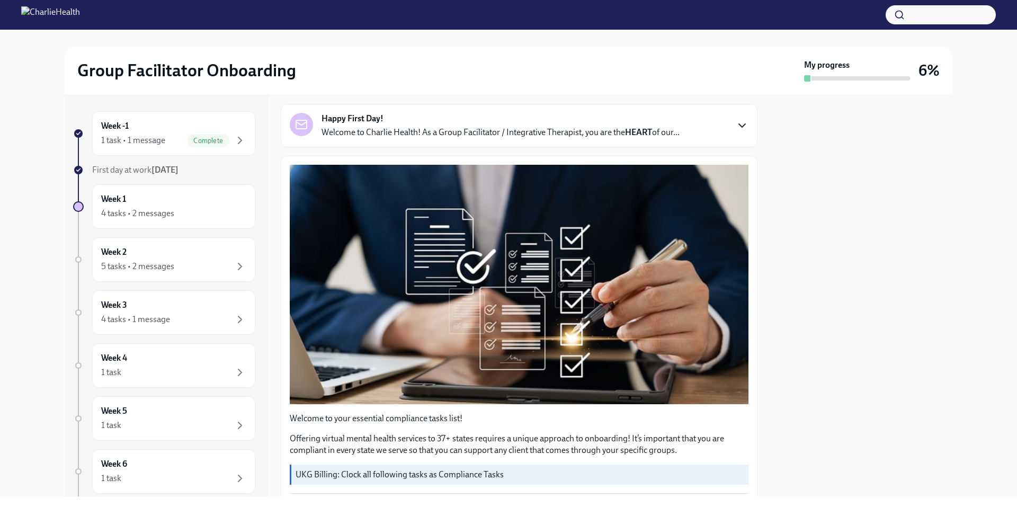 The image size is (1017, 507). What do you see at coordinates (164, 133) in the screenshot?
I see `a: Week -11 task • 1 messageComplete` at bounding box center [164, 133].